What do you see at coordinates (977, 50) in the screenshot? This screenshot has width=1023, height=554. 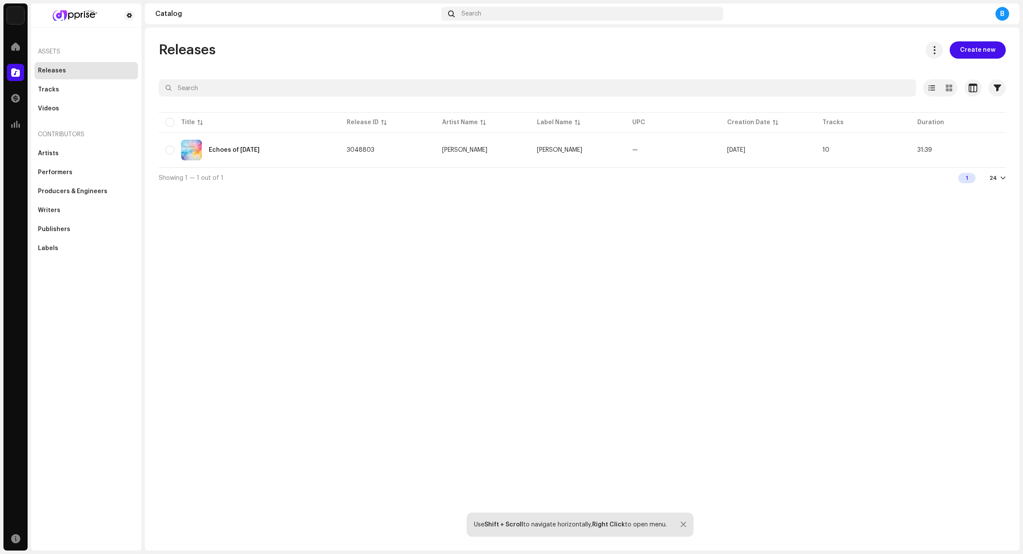 I see `button: Create new` at bounding box center [977, 50].